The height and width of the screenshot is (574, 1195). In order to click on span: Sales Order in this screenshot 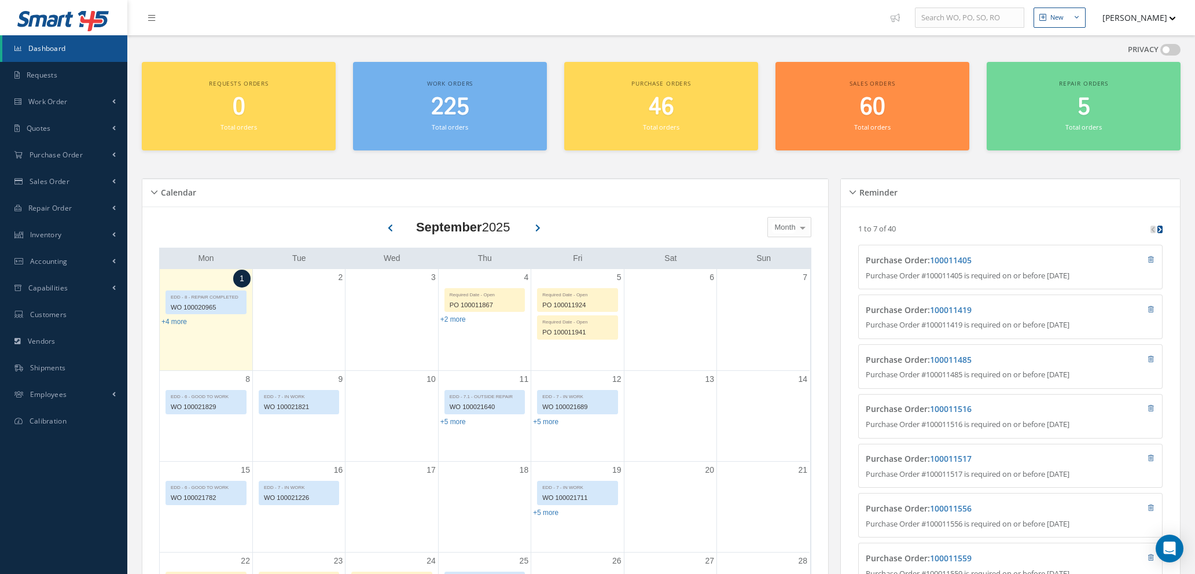, I will do `click(49, 181)`.